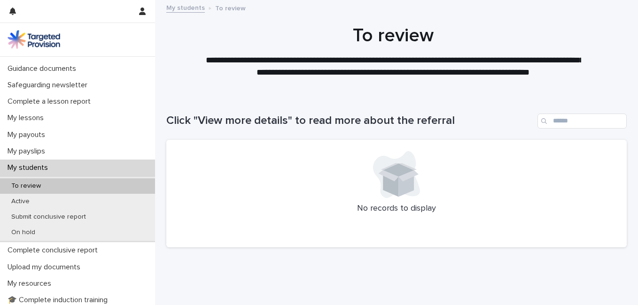  Describe the element at coordinates (28, 135) in the screenshot. I see `p: My payouts` at that location.